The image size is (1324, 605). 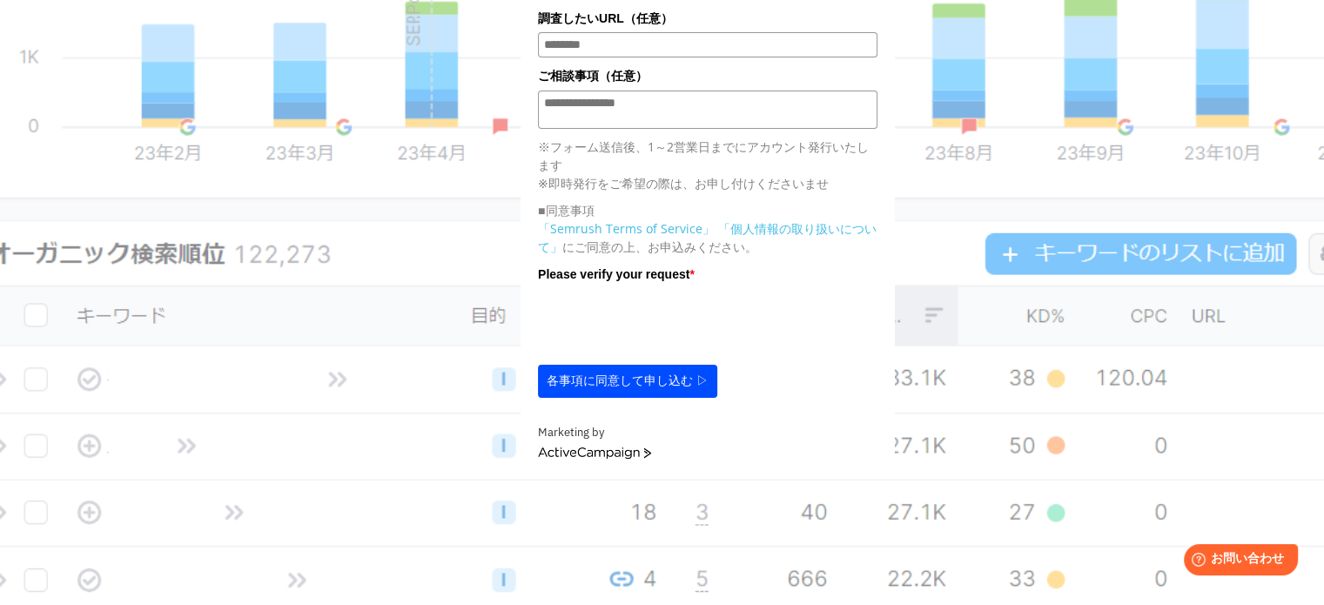 I want to click on span: お問い合わせ, so click(x=78, y=22).